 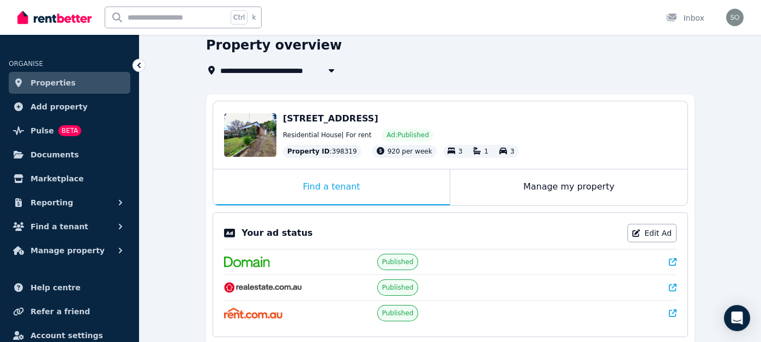 What do you see at coordinates (247, 262) in the screenshot?
I see `img: Domain.com.au` at bounding box center [247, 262].